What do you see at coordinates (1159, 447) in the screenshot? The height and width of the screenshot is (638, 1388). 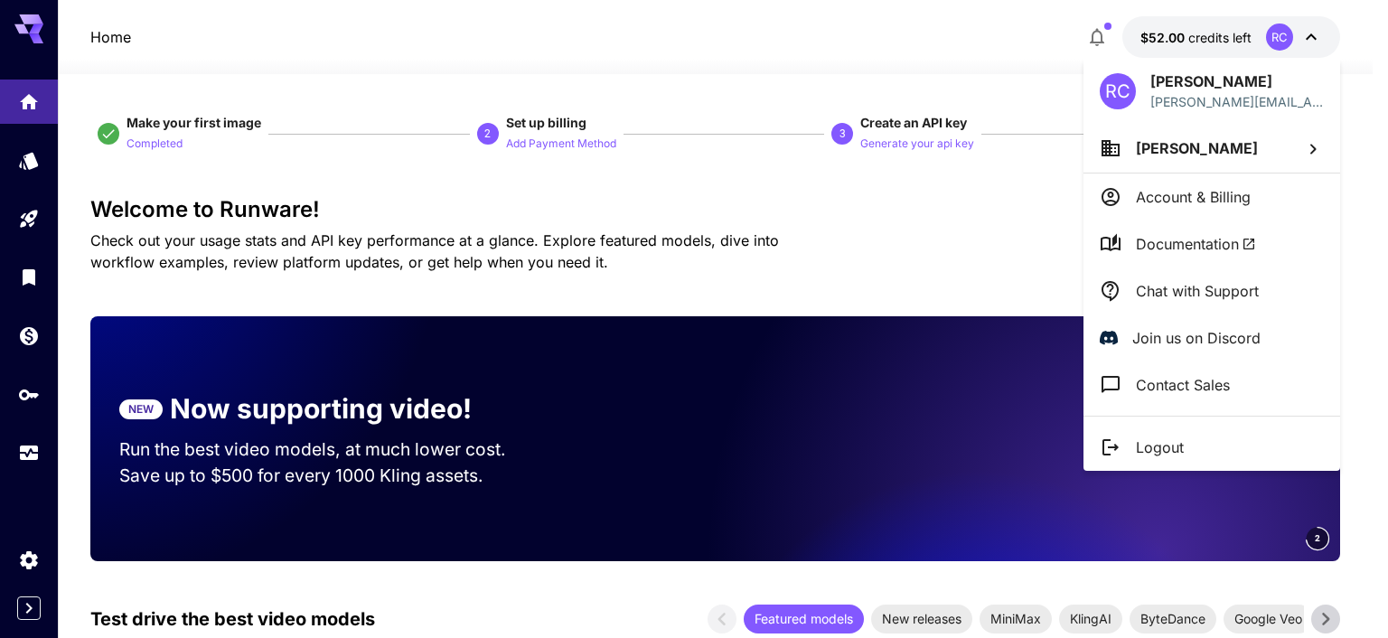 I see `p: Logout` at bounding box center [1159, 447].